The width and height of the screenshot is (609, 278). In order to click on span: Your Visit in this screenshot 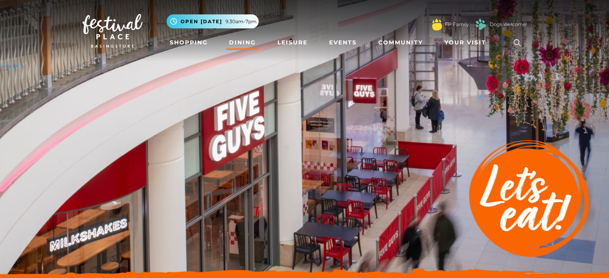, I will do `click(465, 42)`.